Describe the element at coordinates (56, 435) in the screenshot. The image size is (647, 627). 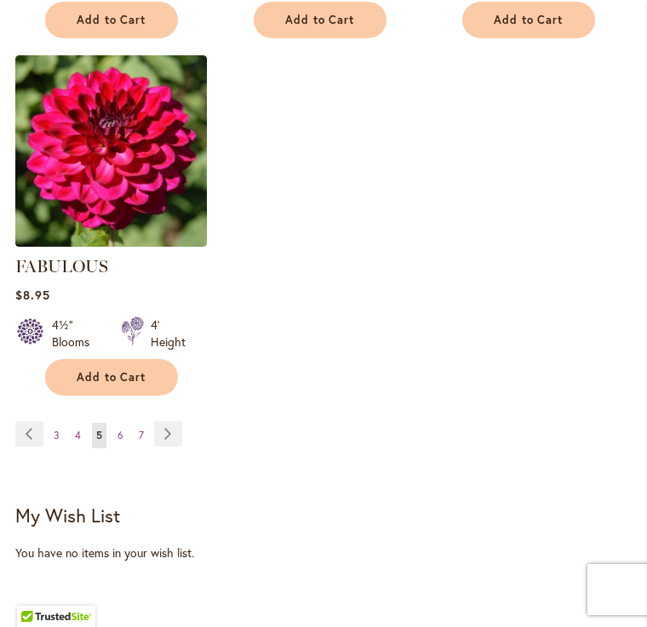
I see `span: 3` at that location.